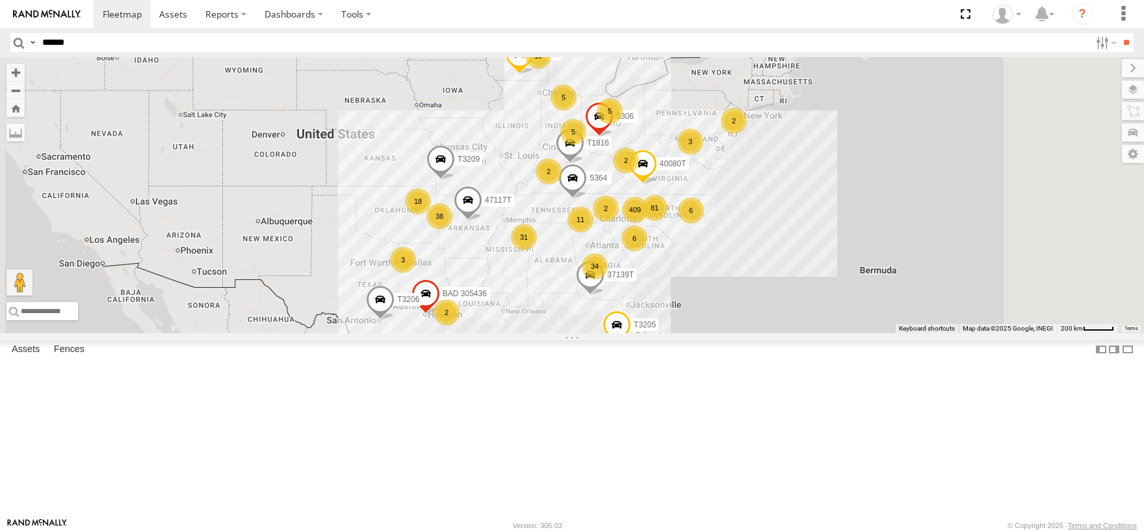  Describe the element at coordinates (1101, 350) in the screenshot. I see `label: Dock Summary Table to the Left` at that location.